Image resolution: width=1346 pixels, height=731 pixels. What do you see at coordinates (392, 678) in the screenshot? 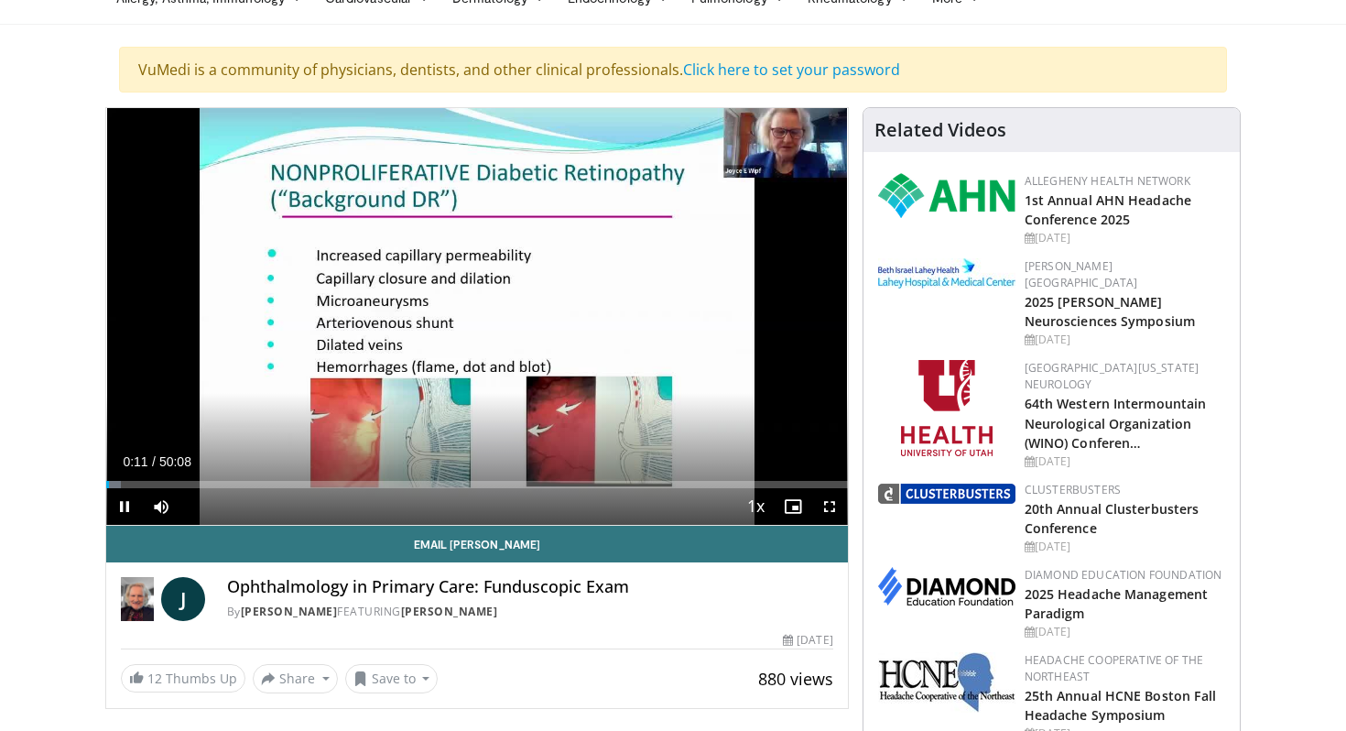
I see `button: Save to` at bounding box center [392, 678].